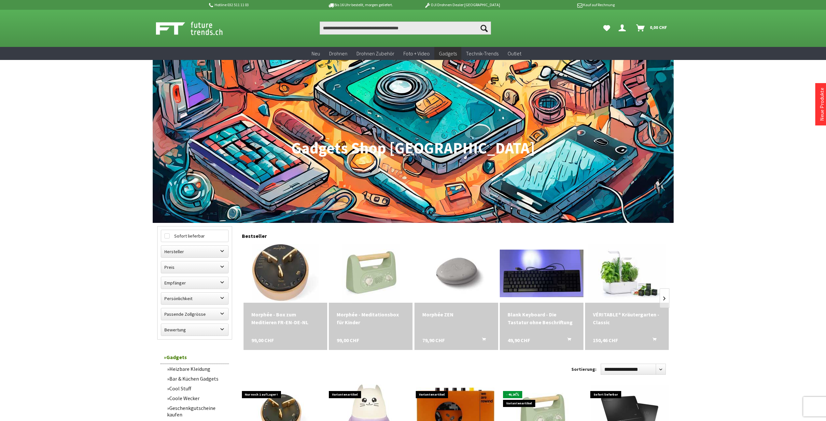  I want to click on label: Empfänger, so click(195, 283).